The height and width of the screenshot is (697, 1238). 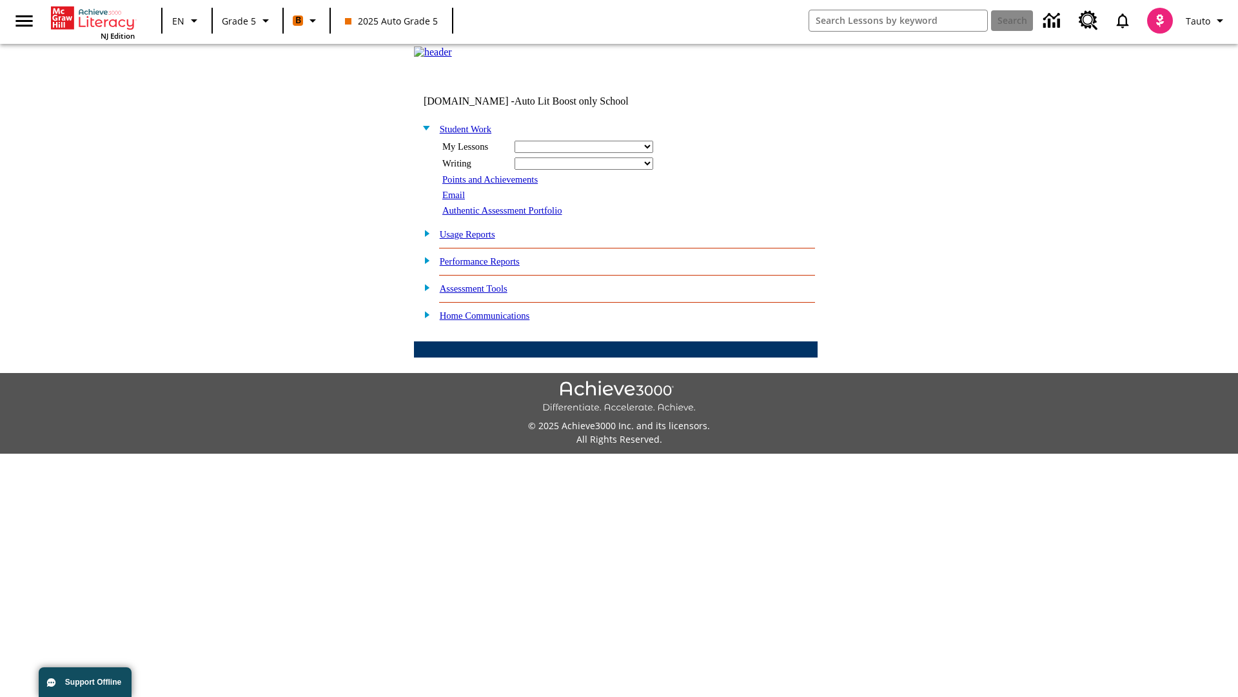 I want to click on a: Notifications, so click(x=1123, y=21).